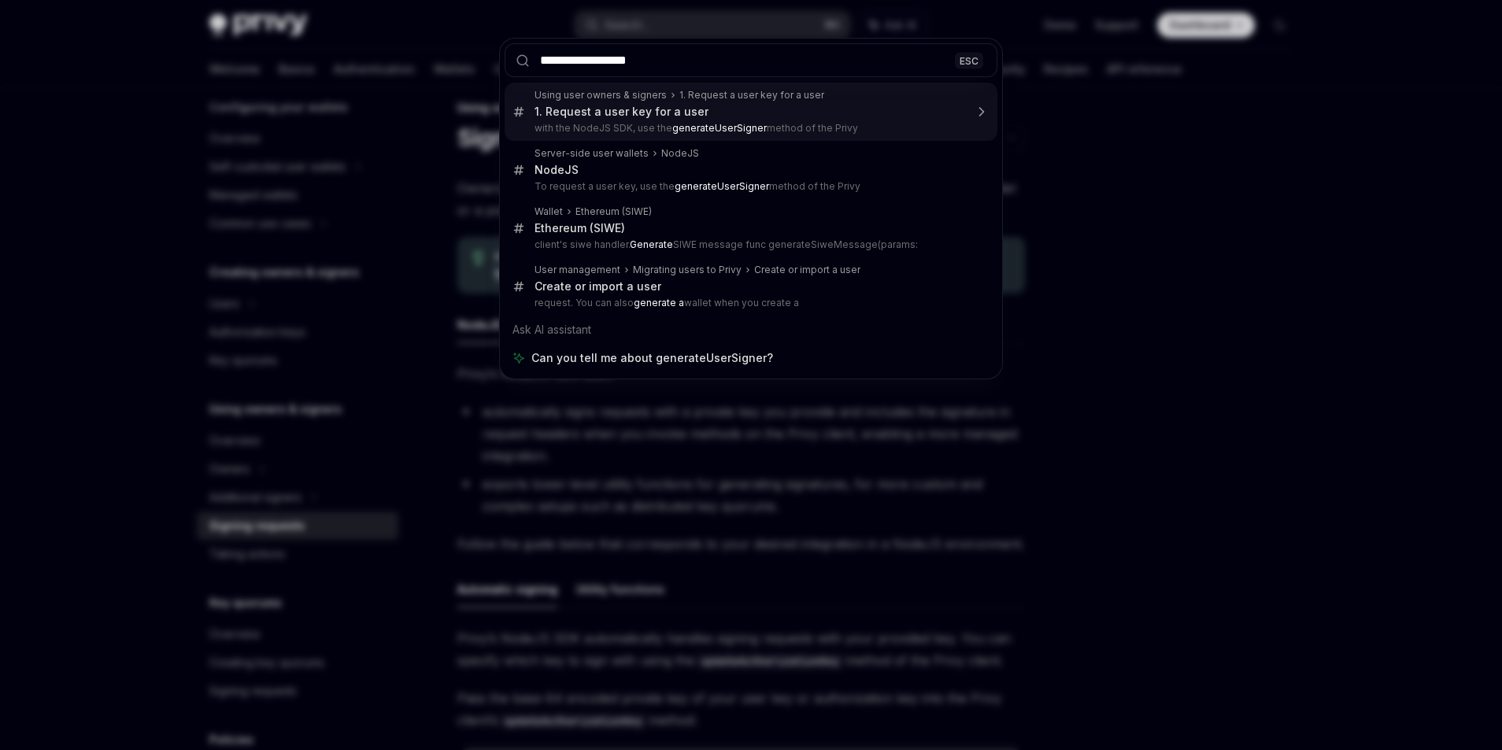 The height and width of the screenshot is (750, 1502). What do you see at coordinates (601, 95) in the screenshot?
I see `div: Using user owners & signers` at bounding box center [601, 95].